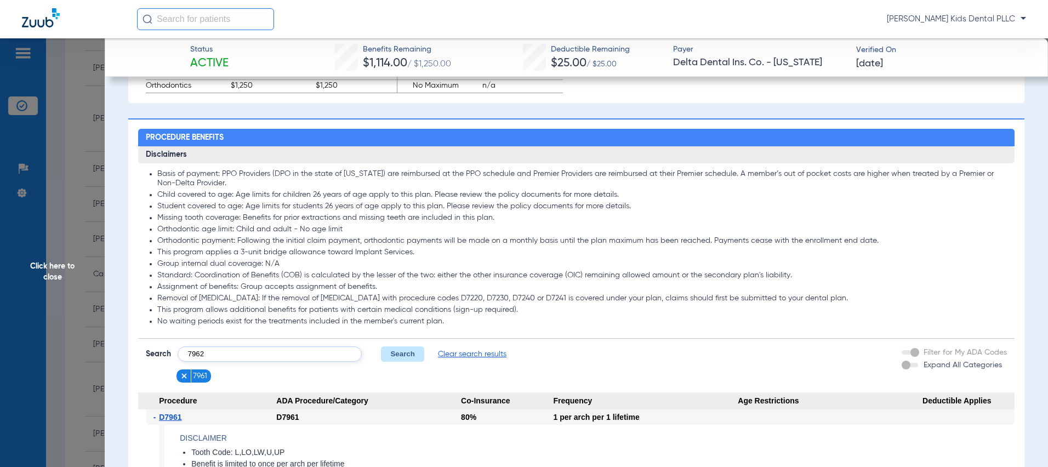 The width and height of the screenshot is (1048, 467). Describe the element at coordinates (968, 401) in the screenshot. I see `span: Deductible Applies` at that location.